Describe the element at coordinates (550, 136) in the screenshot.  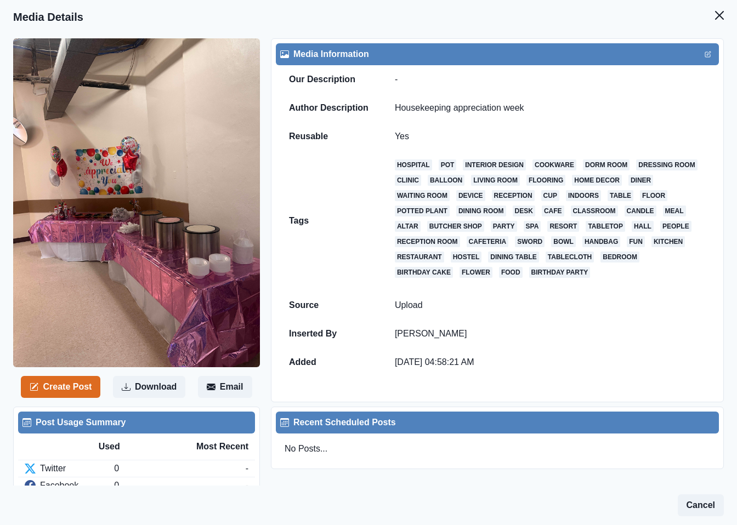
I see `td: Yes` at that location.